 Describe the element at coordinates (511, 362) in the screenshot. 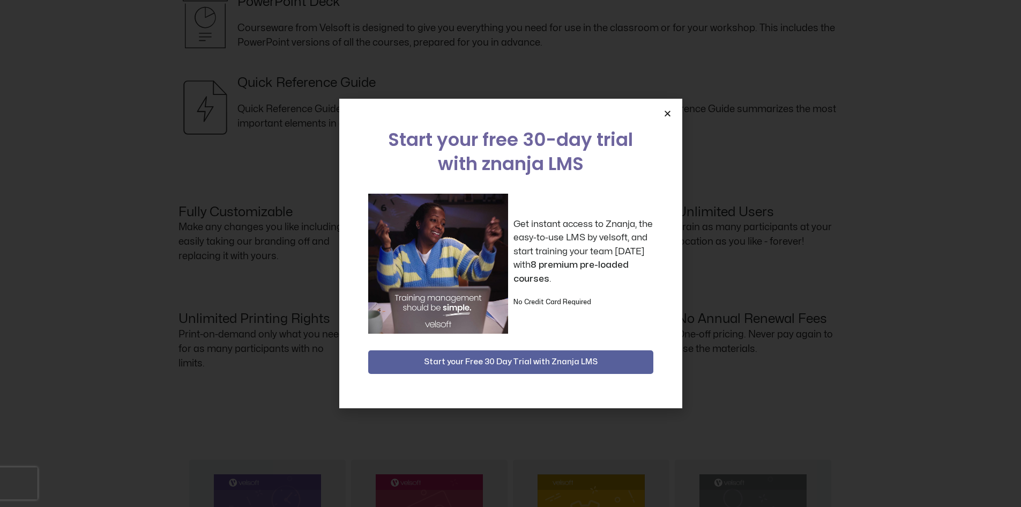

I see `span: Start your Free 30 Day Trial with Znanja LMS` at that location.